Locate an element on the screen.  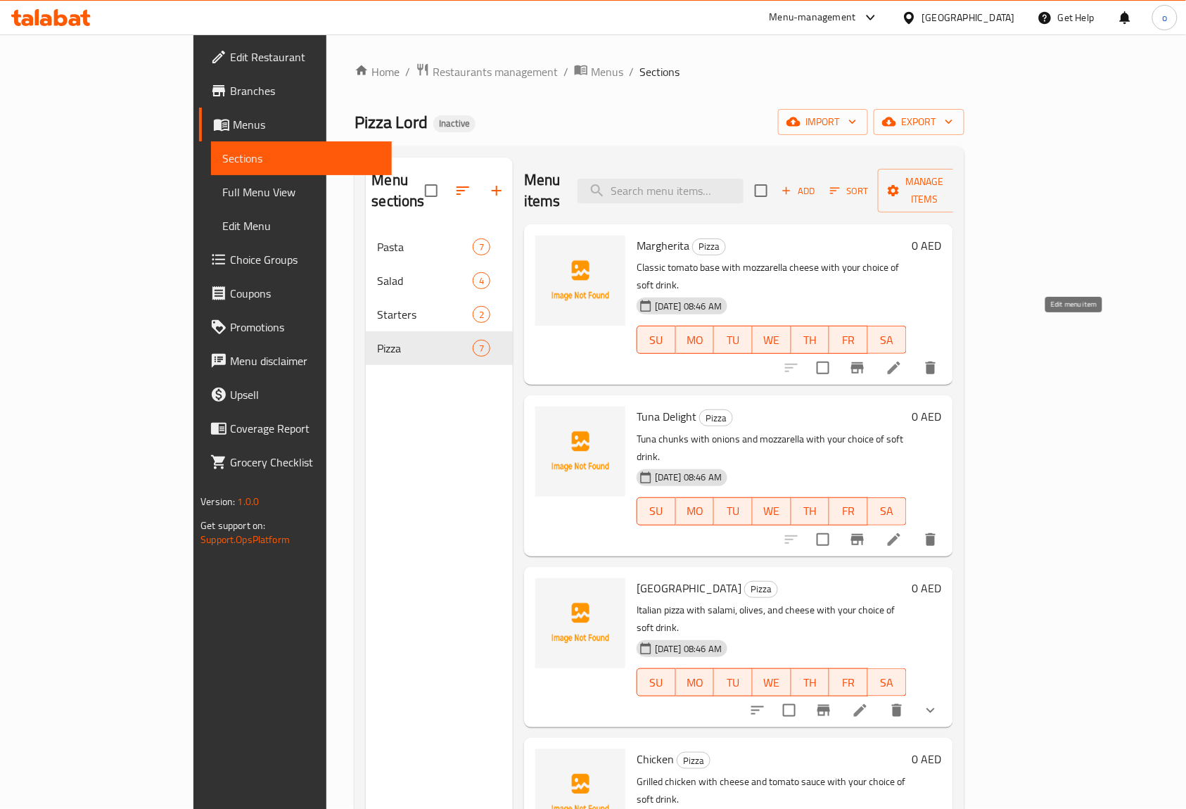
span: Add item is located at coordinates (799, 191).